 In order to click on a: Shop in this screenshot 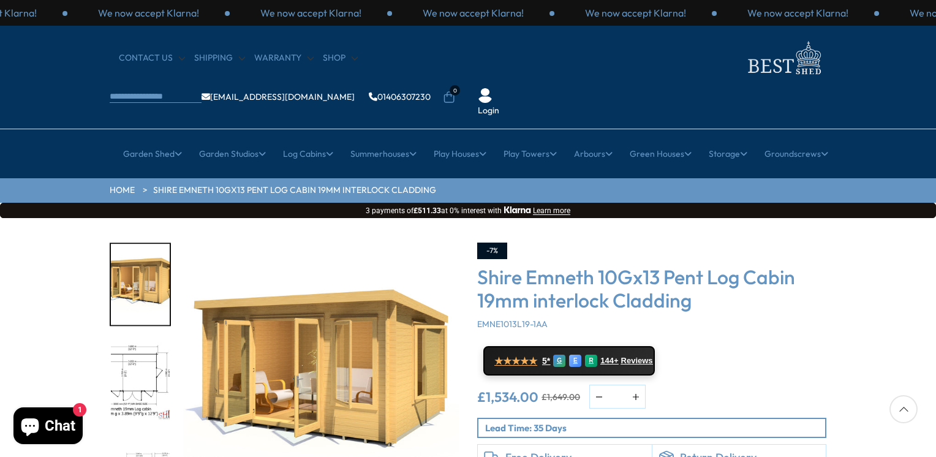, I will do `click(340, 58)`.